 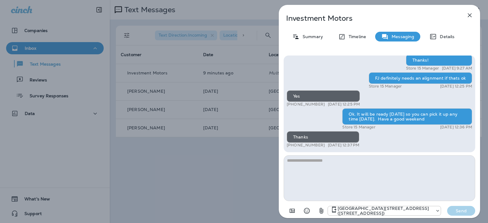 What do you see at coordinates (356, 37) in the screenshot?
I see `p: Timeline` at bounding box center [356, 37].